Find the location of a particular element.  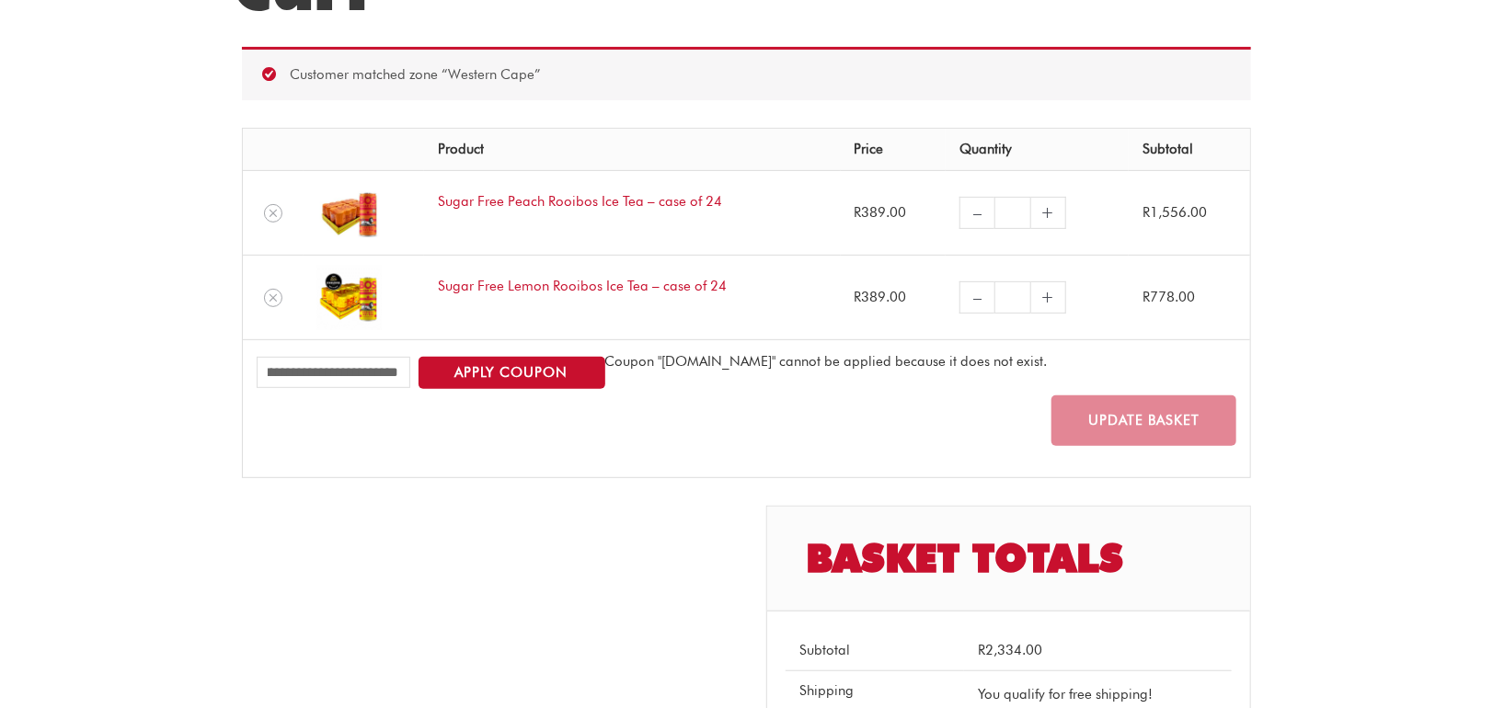

th: Price is located at coordinates (893, 150).